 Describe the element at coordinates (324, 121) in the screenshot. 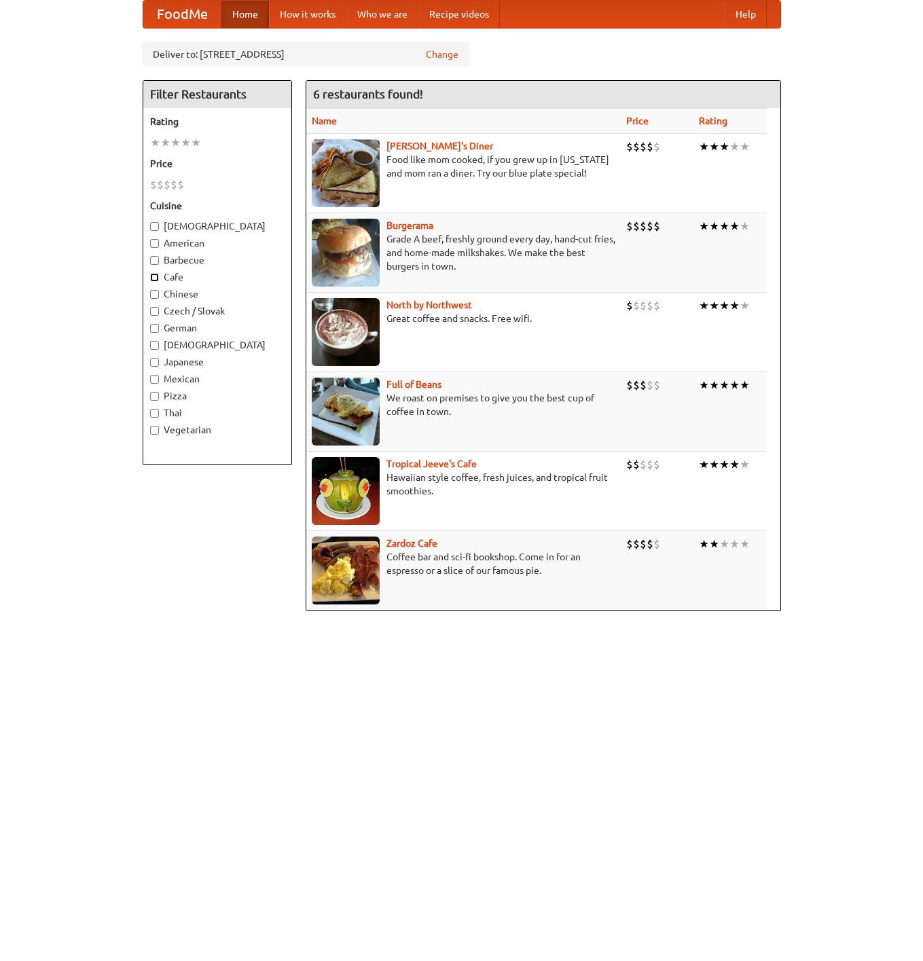

I see `a: Name` at that location.